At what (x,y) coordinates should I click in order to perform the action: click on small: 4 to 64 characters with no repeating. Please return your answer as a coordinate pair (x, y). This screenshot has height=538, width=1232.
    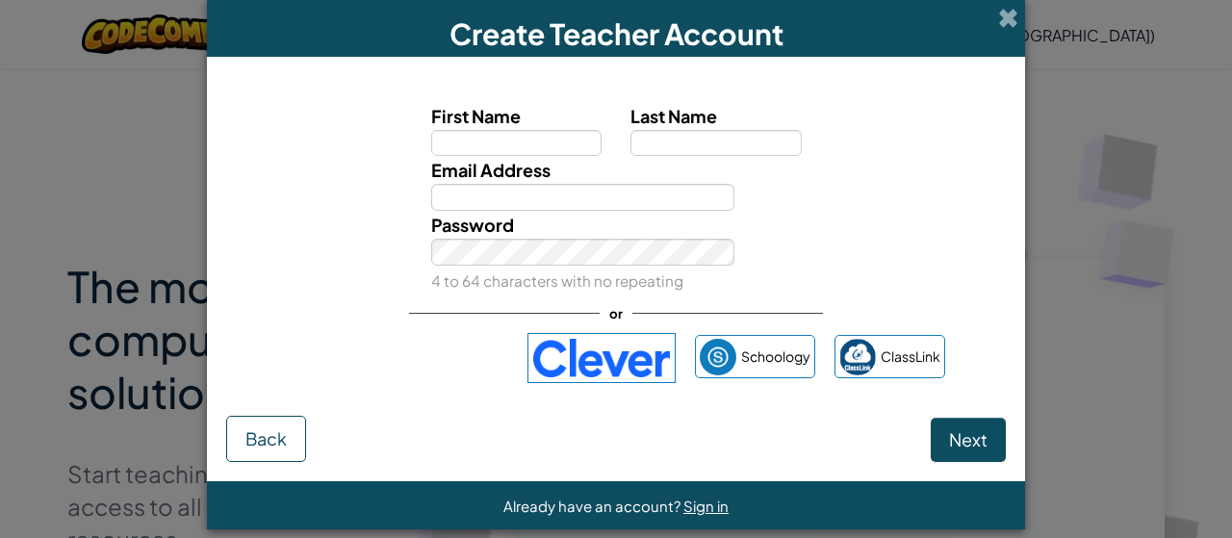
    Looking at the image, I should click on (557, 280).